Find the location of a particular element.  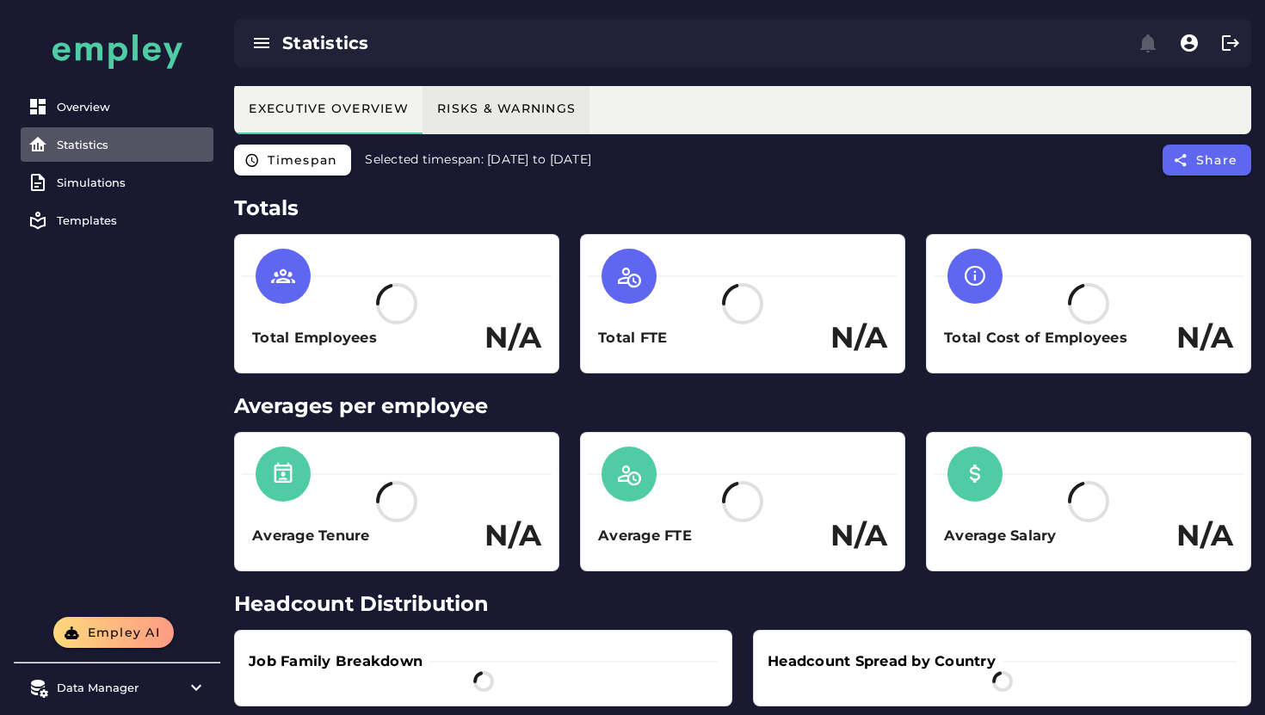

div: Risks & Warnings is located at coordinates (506, 108).